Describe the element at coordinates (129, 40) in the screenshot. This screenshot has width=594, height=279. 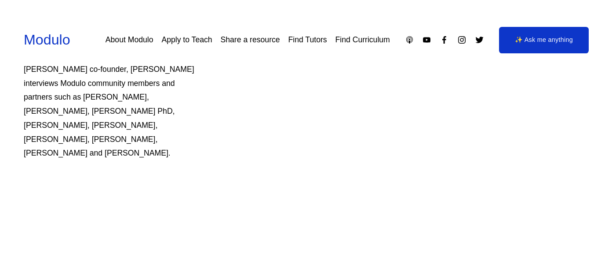
I see `a: About Modulo` at that location.